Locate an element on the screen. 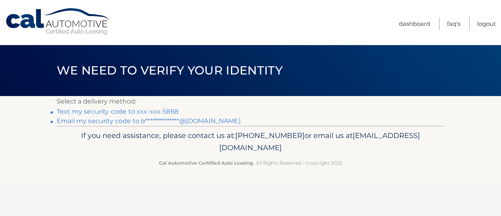 The height and width of the screenshot is (216, 501). p: - All Rights Reserved - Copyright 2025 is located at coordinates (251, 162).